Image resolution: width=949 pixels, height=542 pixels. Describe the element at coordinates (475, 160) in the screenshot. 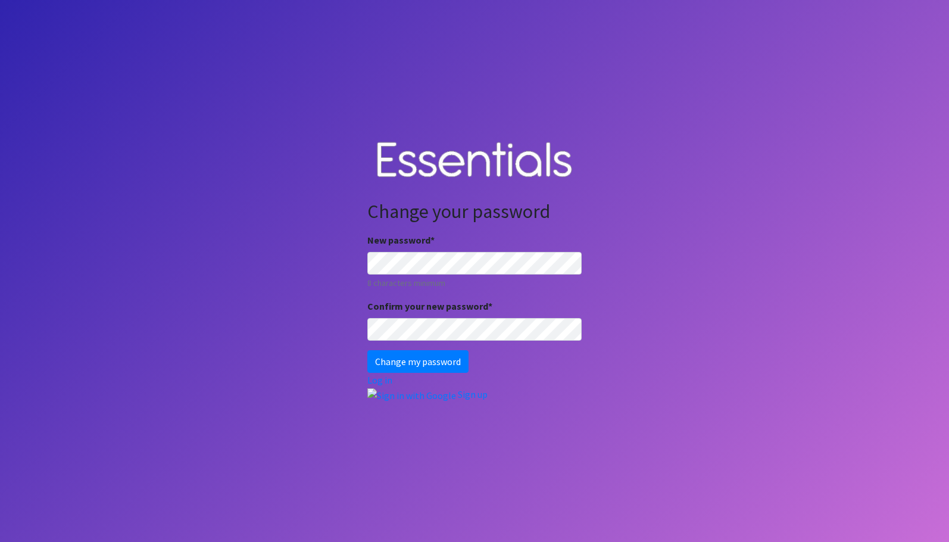

I see `img: Human Essentials` at that location.